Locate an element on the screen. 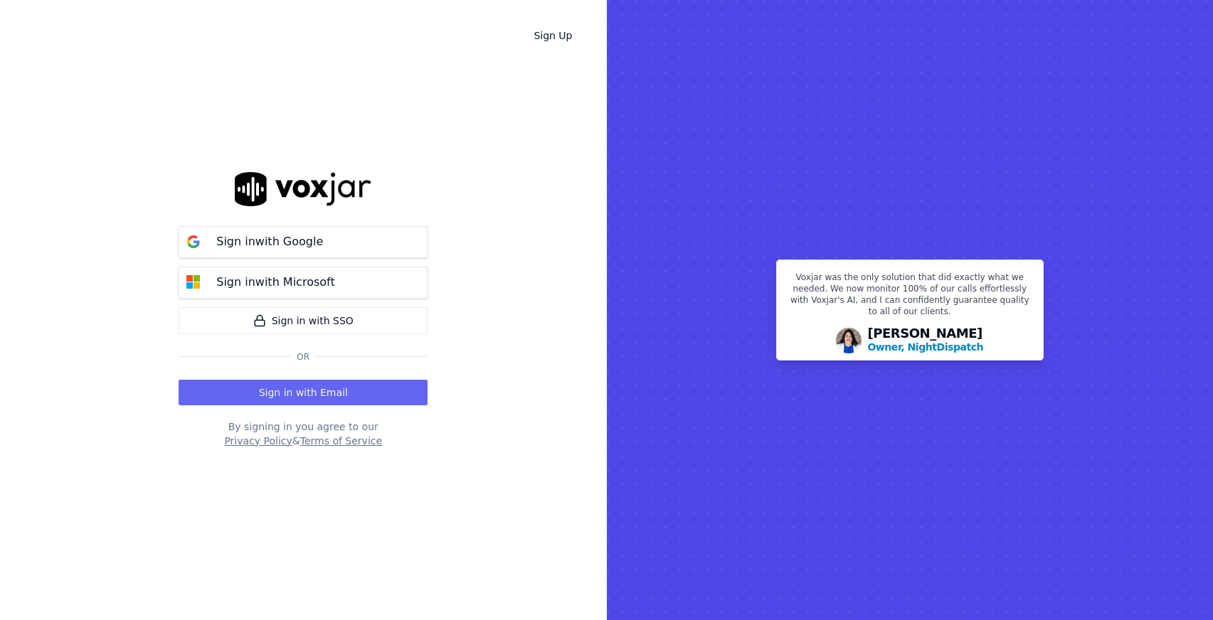 This screenshot has height=620, width=1213. img: logo is located at coordinates (303, 188).